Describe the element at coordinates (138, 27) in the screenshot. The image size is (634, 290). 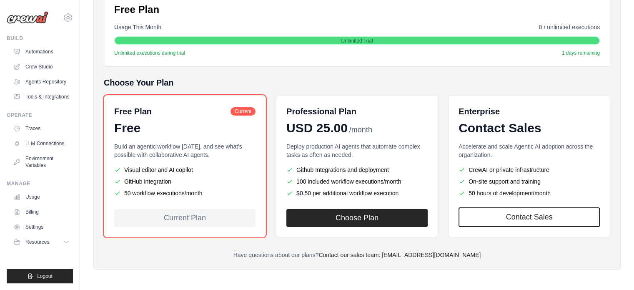
I see `span: Usage This Month` at that location.